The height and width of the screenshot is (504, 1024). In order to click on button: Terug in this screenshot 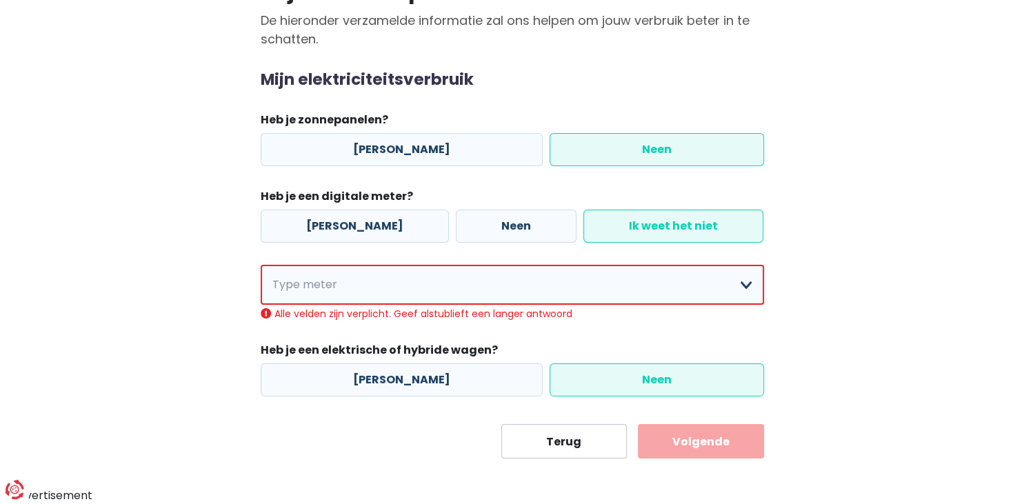, I will do `click(564, 441)`.